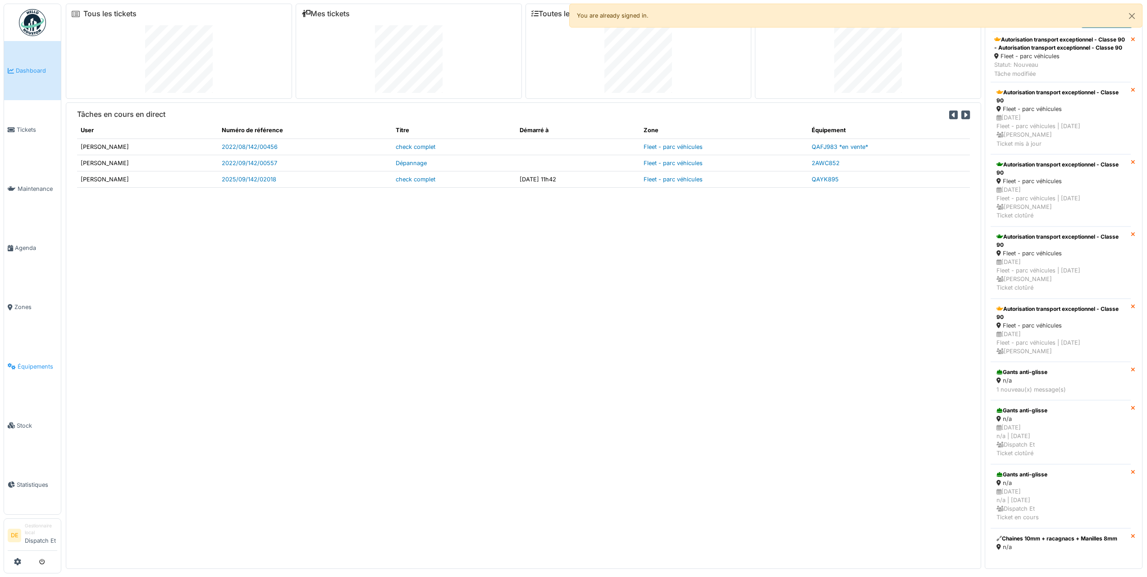  Describe the element at coordinates (1061, 44) in the screenshot. I see `div: Autorisation transport exceptionnel - Classe 90 - Autorisation transport exceptionnel - Classe 90` at that location.